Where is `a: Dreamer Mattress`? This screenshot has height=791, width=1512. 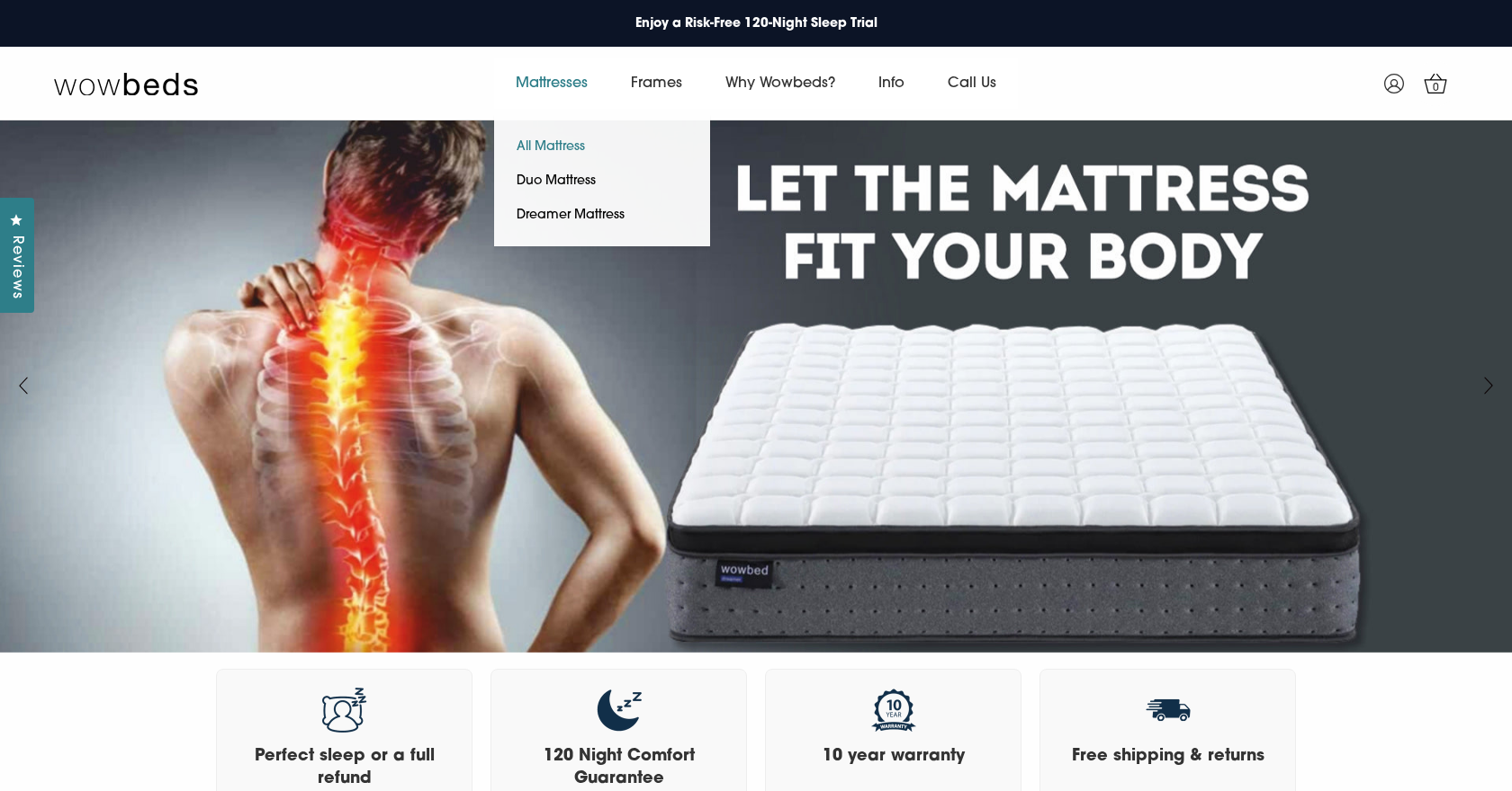 a: Dreamer Mattress is located at coordinates (571, 216).